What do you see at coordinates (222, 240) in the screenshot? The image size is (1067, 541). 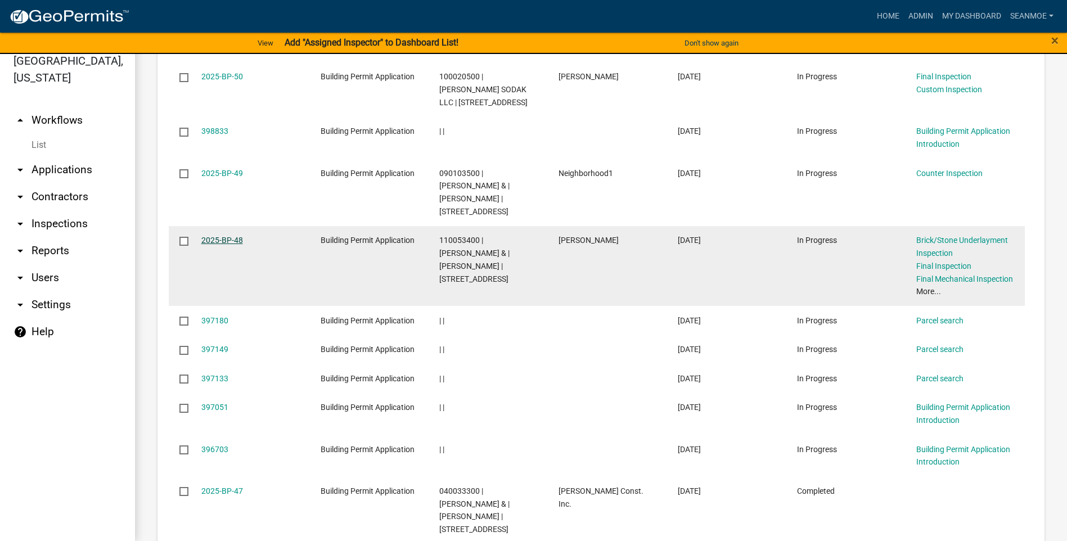 I see `a: 2025-BP-48` at bounding box center [222, 240].